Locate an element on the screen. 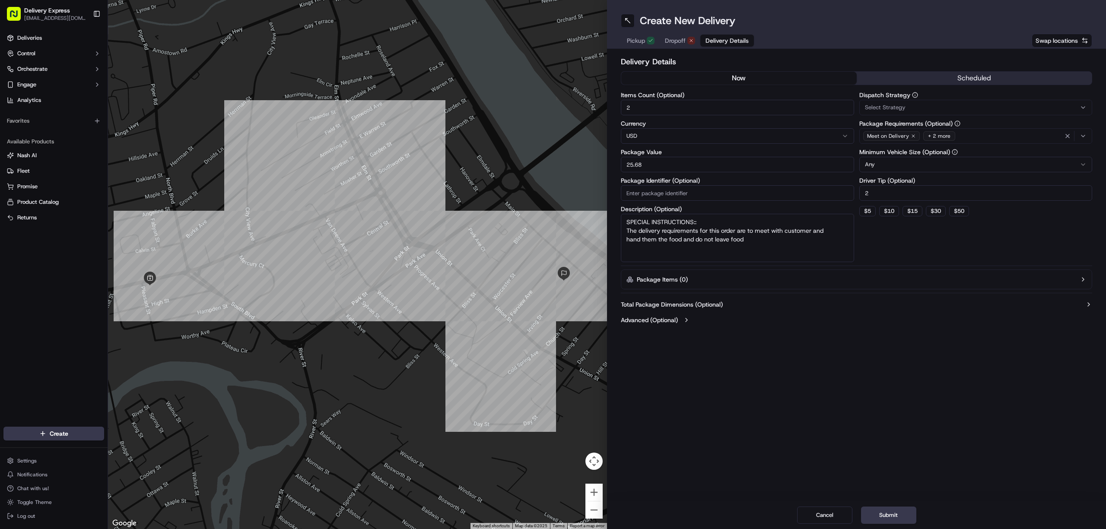 The height and width of the screenshot is (529, 1106). button: See all is located at coordinates (146, 116).